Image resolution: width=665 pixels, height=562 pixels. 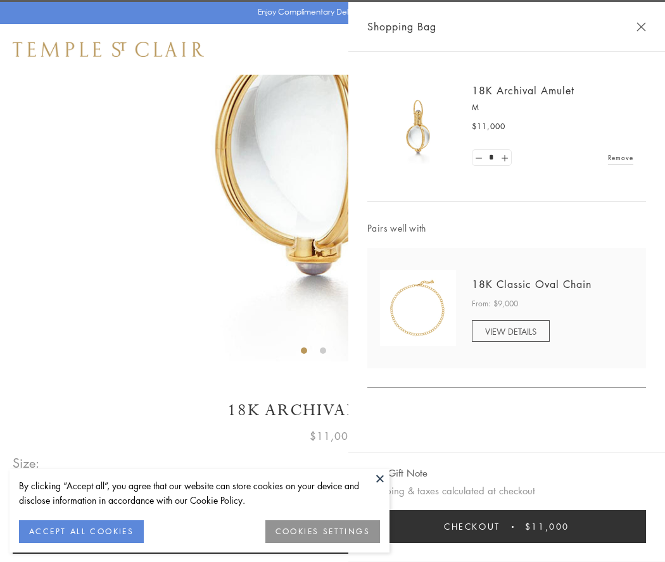 What do you see at coordinates (523, 91) in the screenshot?
I see `a: 18K Archival Amulet` at bounding box center [523, 91].